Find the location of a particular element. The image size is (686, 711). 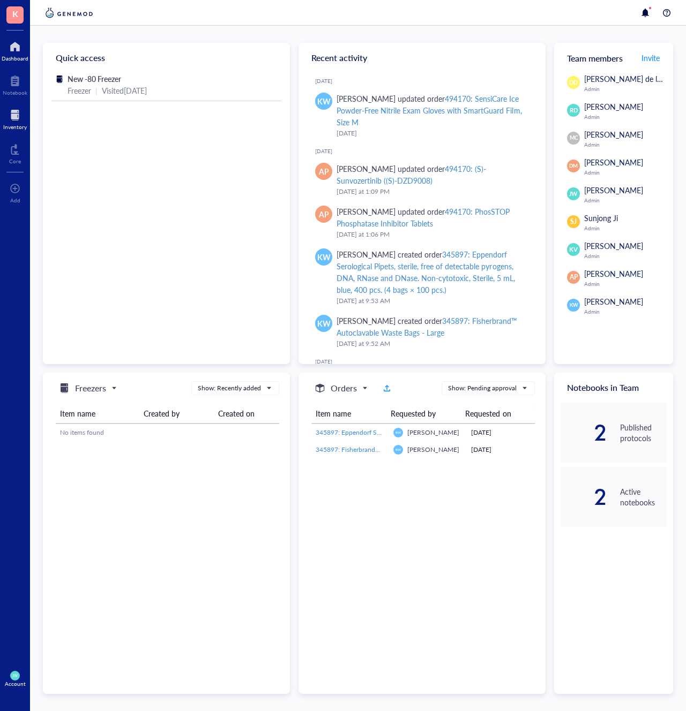

span: RD is located at coordinates (573, 110).